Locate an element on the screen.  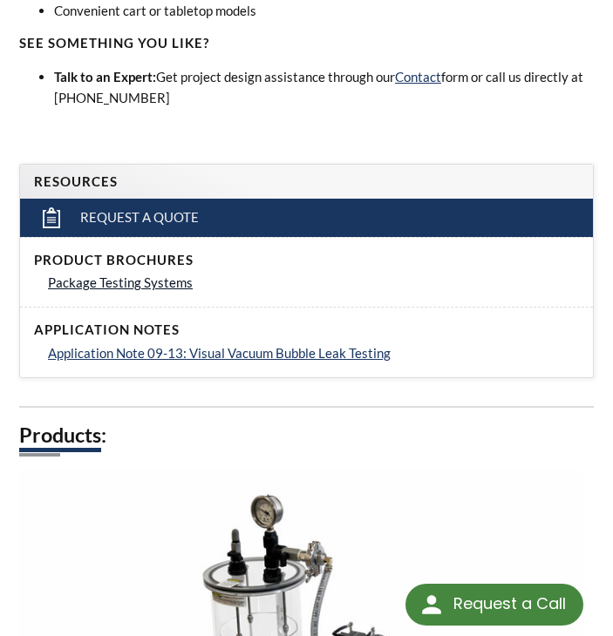
span: Request a Quote is located at coordinates (139, 218).